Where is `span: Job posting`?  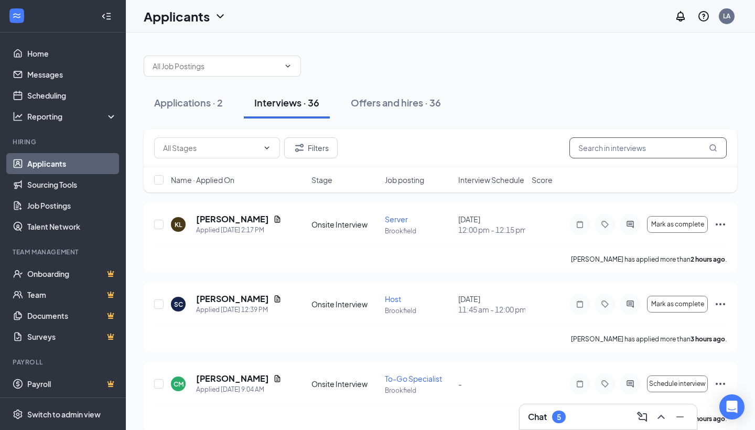 span: Job posting is located at coordinates (404, 180).